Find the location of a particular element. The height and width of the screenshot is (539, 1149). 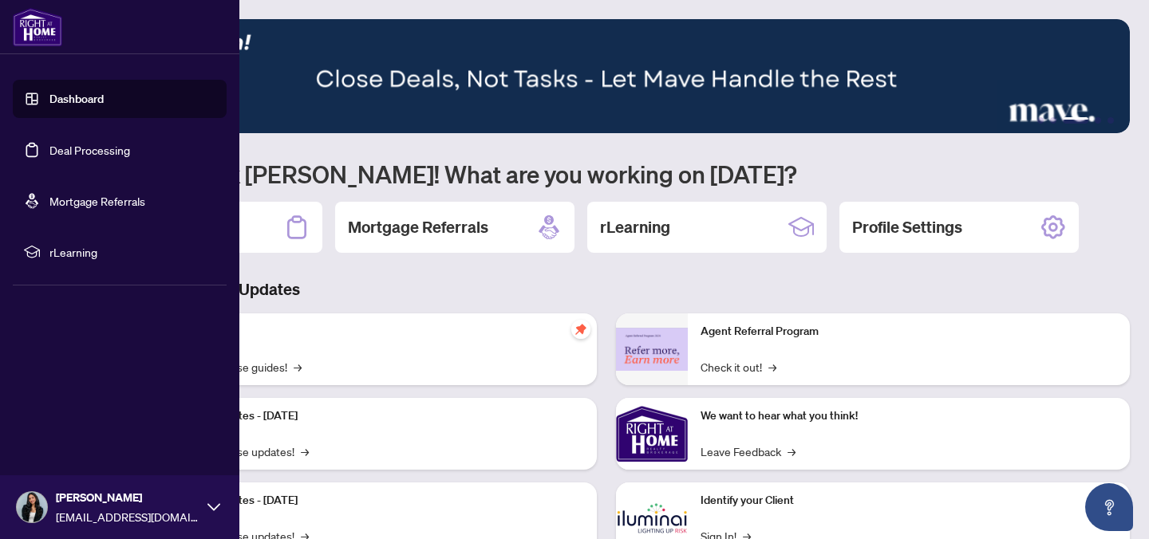

h3: Brokerage & Industry Updates is located at coordinates (606, 290).